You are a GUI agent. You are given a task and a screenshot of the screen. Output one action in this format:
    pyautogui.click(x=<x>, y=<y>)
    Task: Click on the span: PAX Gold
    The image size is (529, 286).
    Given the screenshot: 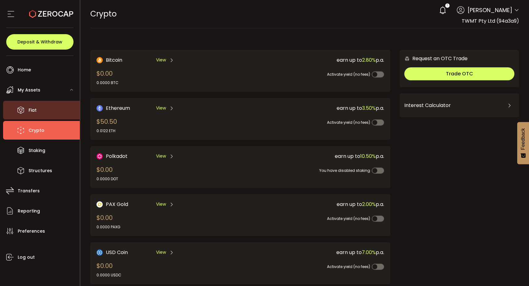 What is the action you would take?
    pyautogui.click(x=117, y=204)
    